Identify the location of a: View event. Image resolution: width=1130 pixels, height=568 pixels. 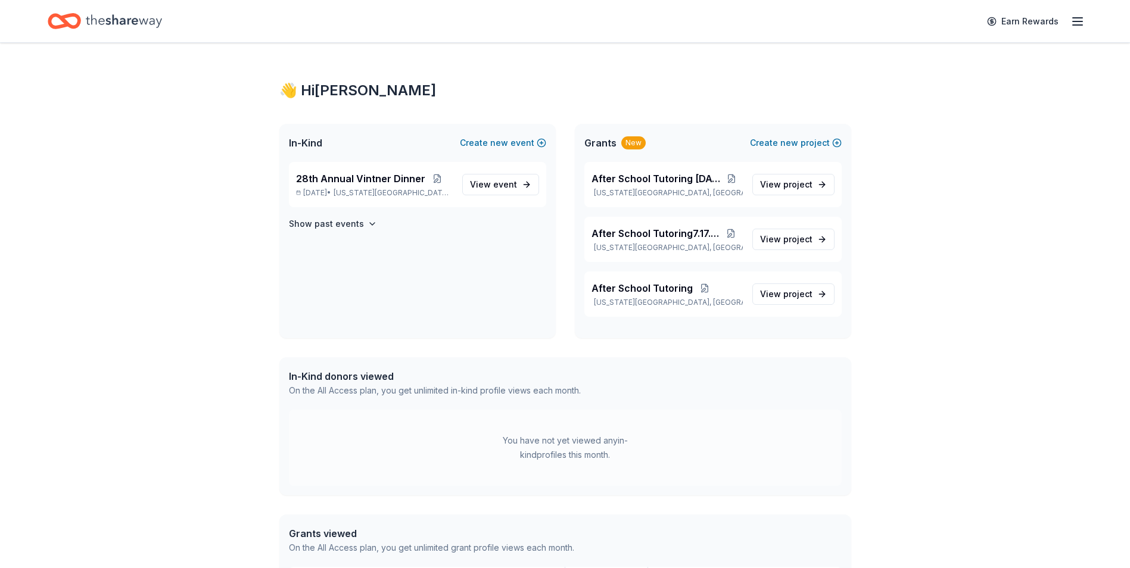
(500, 185).